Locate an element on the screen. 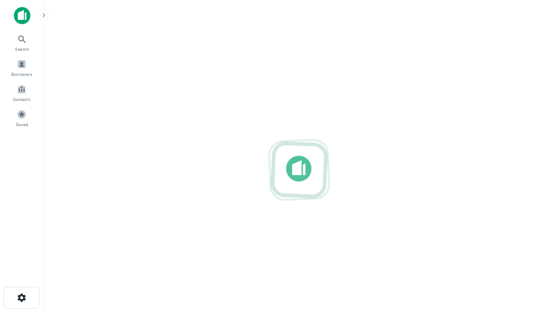  a: Saved is located at coordinates (22, 118).